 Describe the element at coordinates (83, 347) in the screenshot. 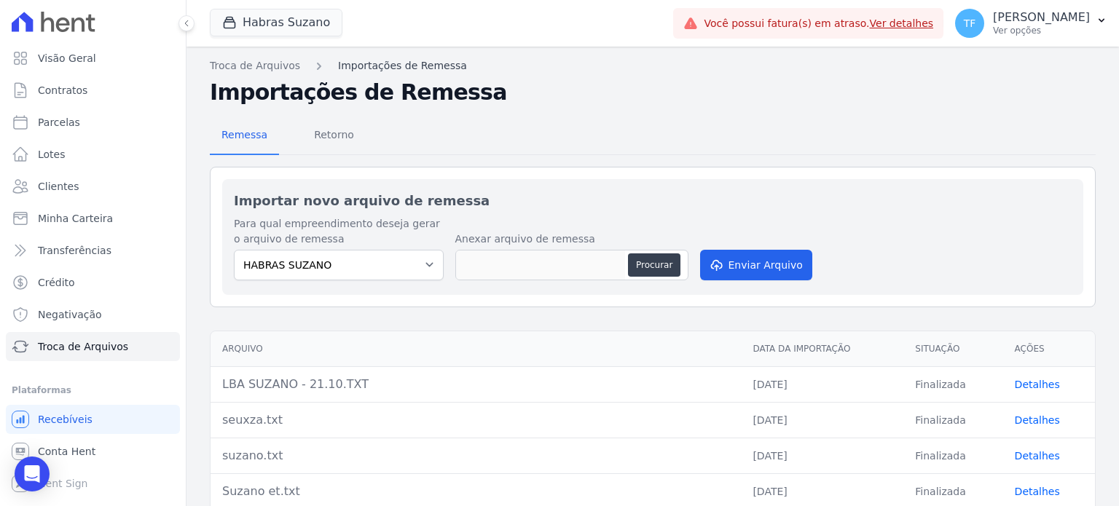

I see `span: Troca de Arquivos` at that location.